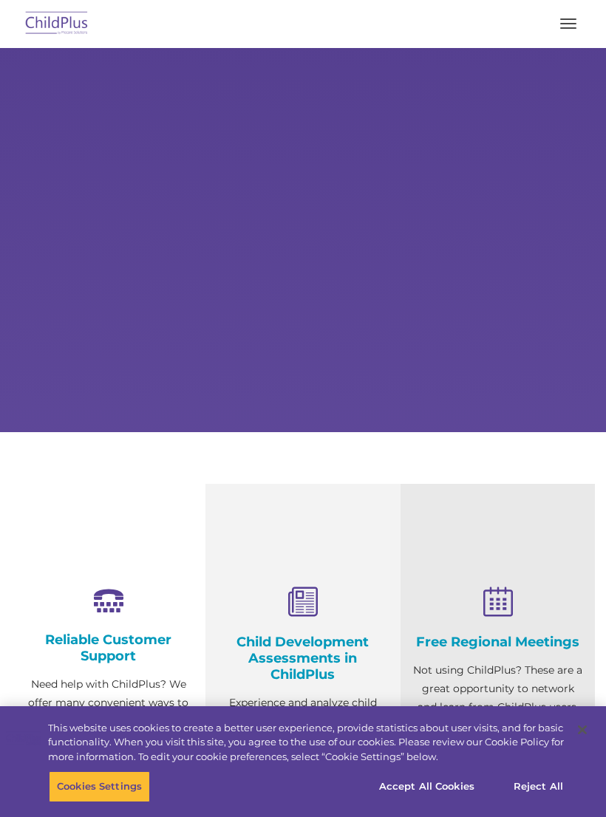 This screenshot has width=606, height=817. I want to click on button: Cookies Settings, so click(99, 787).